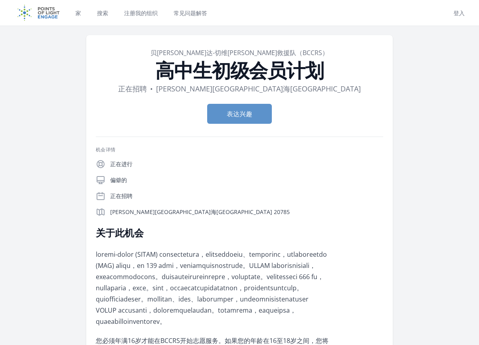 Image resolution: width=479 pixels, height=345 pixels. I want to click on font: 高中生初级会员计划, so click(239, 70).